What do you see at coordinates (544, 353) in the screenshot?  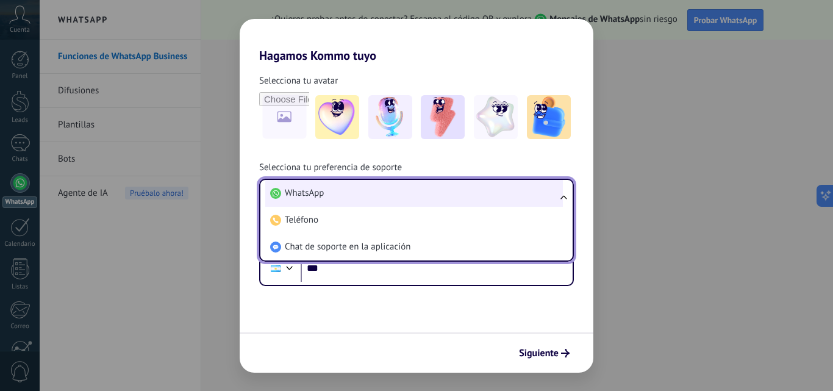 I see `button: Siguiente` at bounding box center [544, 353].